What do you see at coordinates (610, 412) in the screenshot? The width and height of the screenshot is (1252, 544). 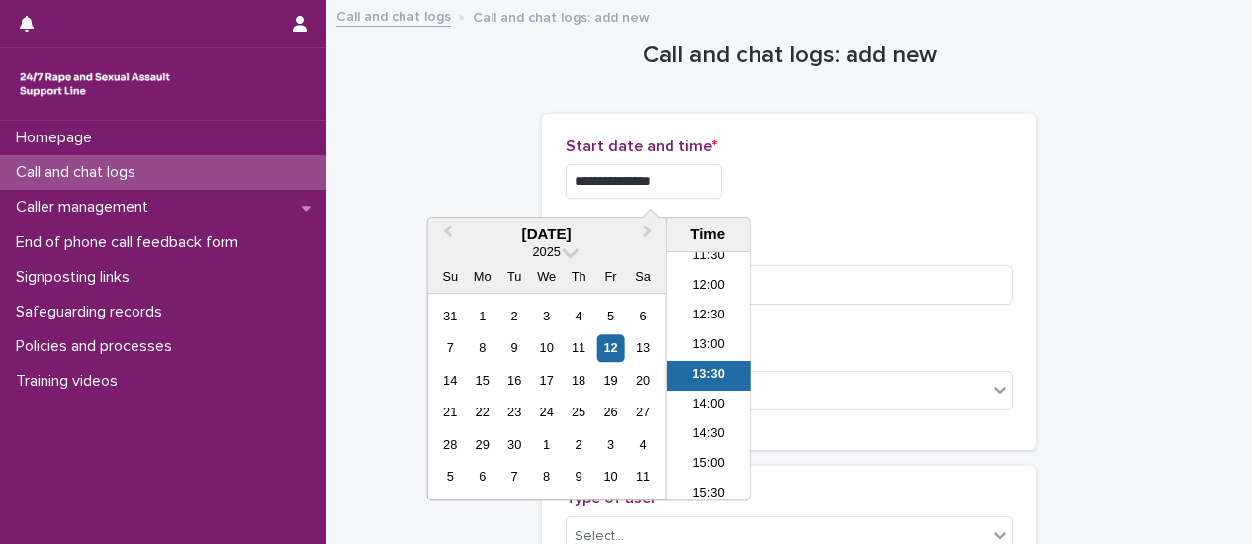 I see `div: Choose Friday, September 26th, 2025` at bounding box center [610, 412].